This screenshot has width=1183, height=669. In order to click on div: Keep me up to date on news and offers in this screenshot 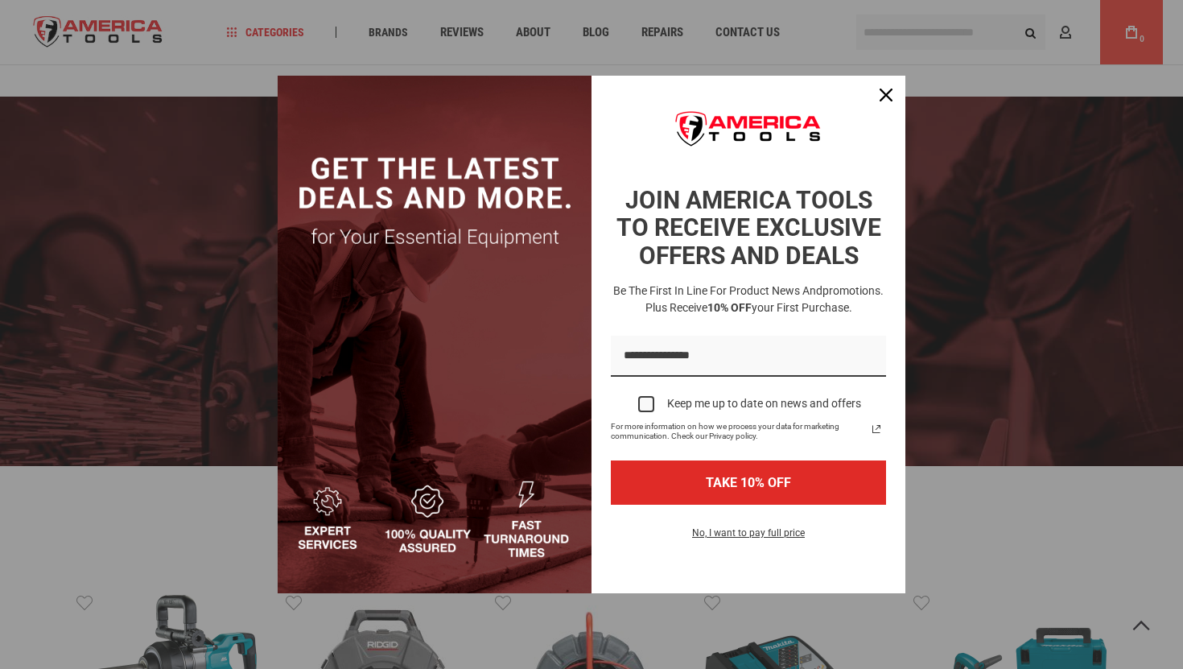, I will do `click(764, 403)`.